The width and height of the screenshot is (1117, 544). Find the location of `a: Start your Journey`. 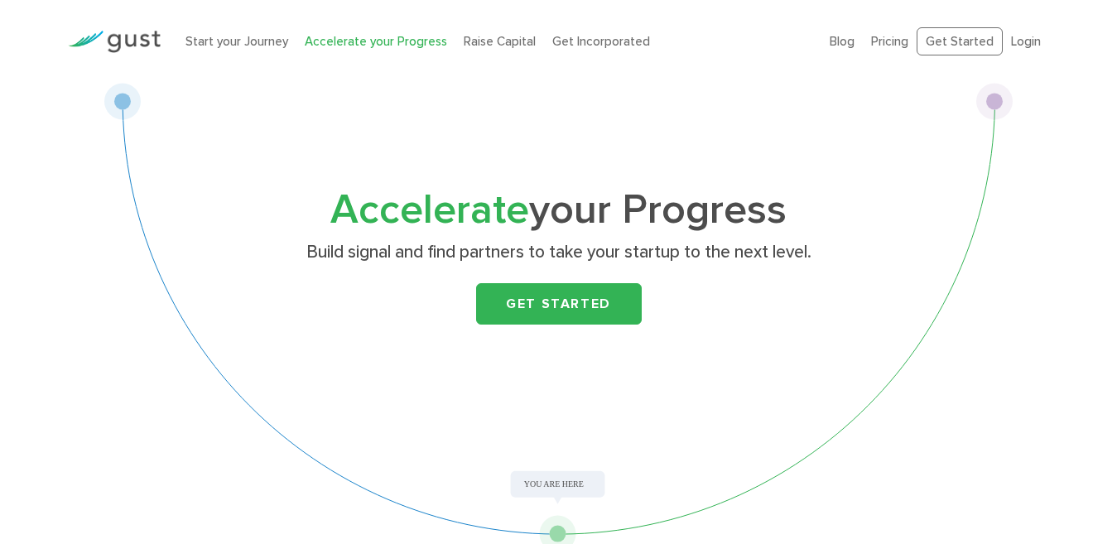

a: Start your Journey is located at coordinates (237, 41).